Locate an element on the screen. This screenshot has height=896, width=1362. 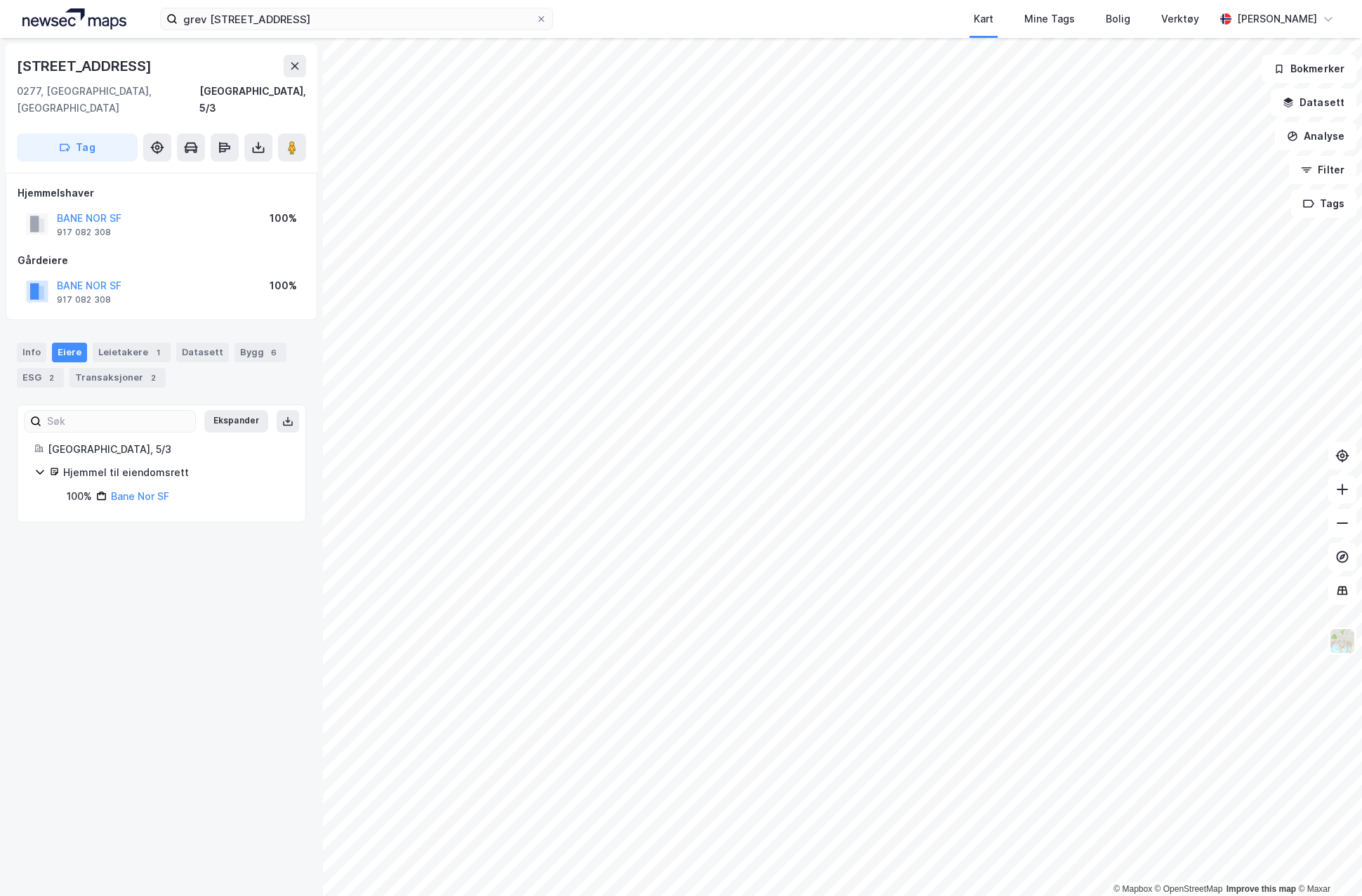
img: logo.a4113a55bc3d86da70a041830d287a7e.svg is located at coordinates (75, 19).